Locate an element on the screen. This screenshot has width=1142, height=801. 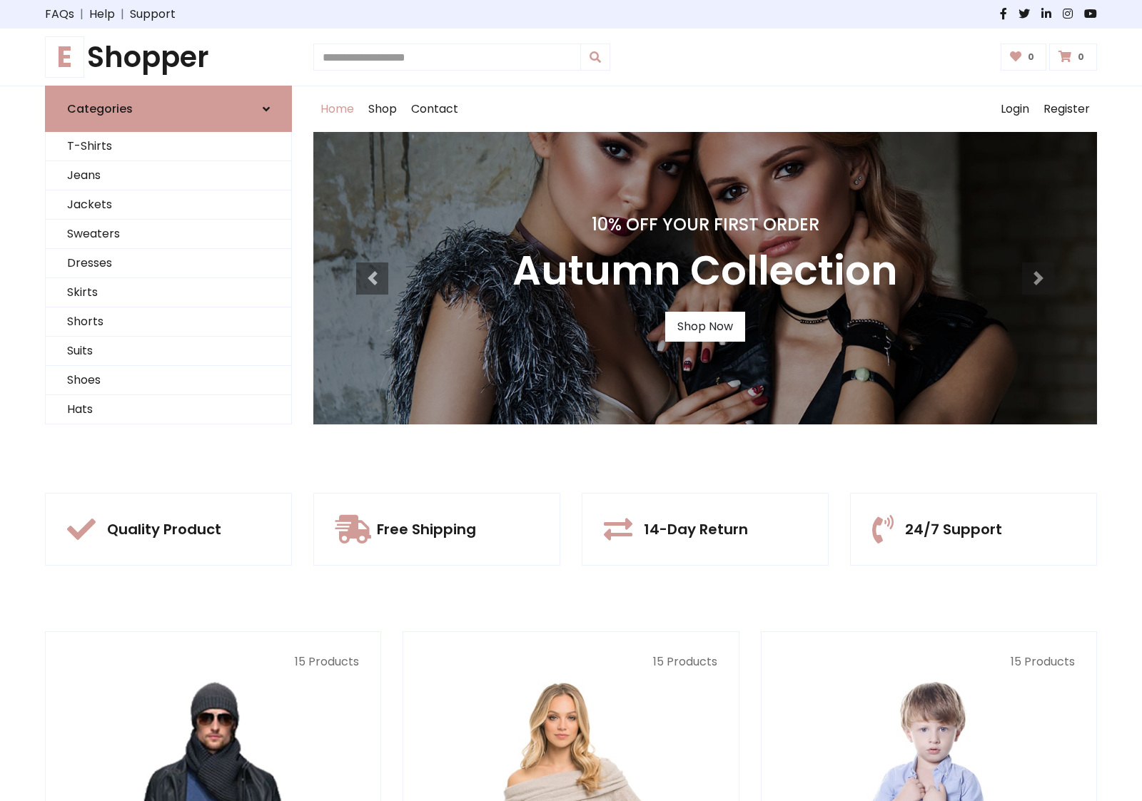
a: FAQs is located at coordinates (59, 14).